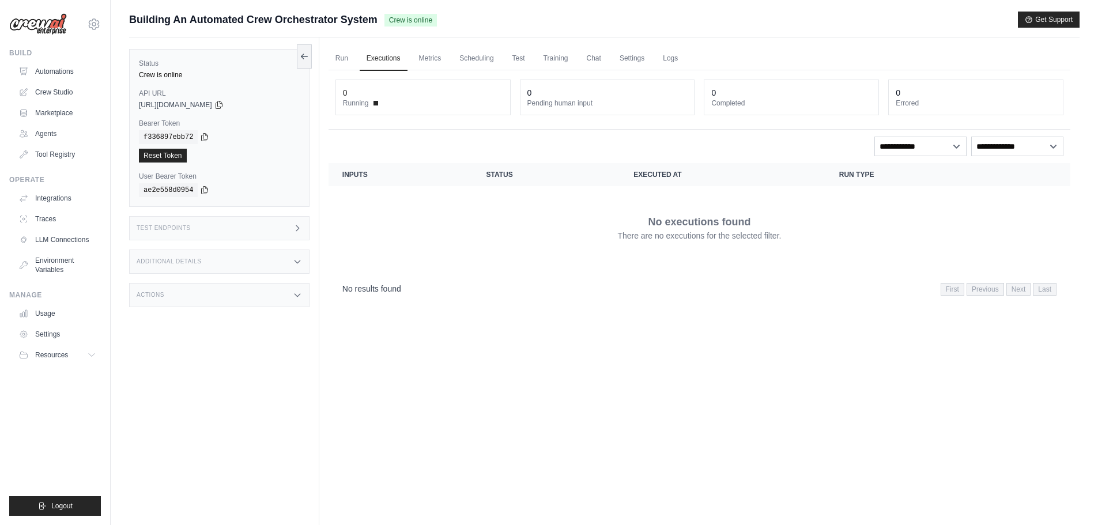 This screenshot has width=1098, height=525. I want to click on button: Logout, so click(55, 506).